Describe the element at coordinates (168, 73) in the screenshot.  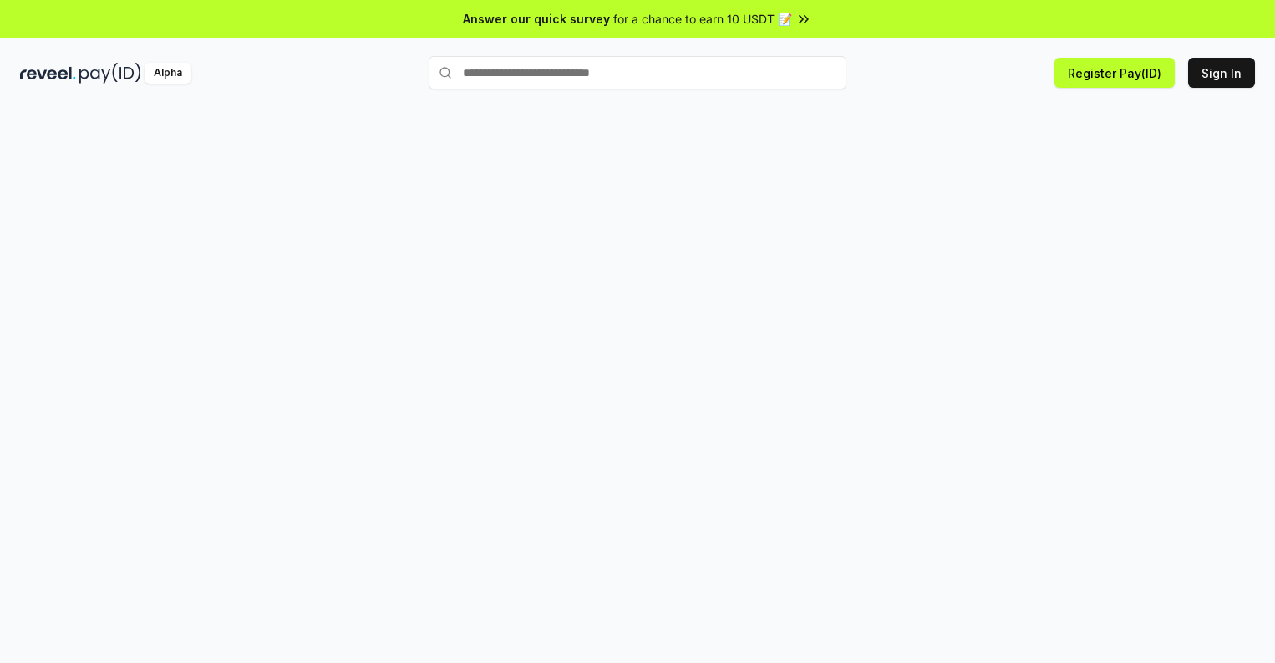
I see `div: Alpha` at that location.